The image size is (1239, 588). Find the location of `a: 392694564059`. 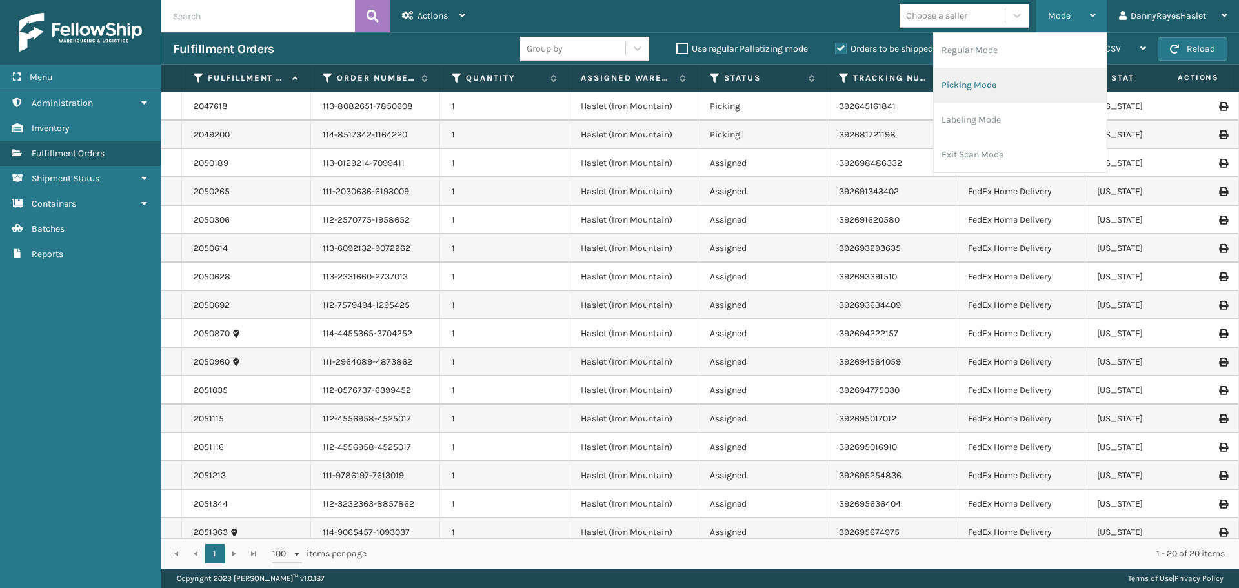

a: 392694564059 is located at coordinates (870, 361).